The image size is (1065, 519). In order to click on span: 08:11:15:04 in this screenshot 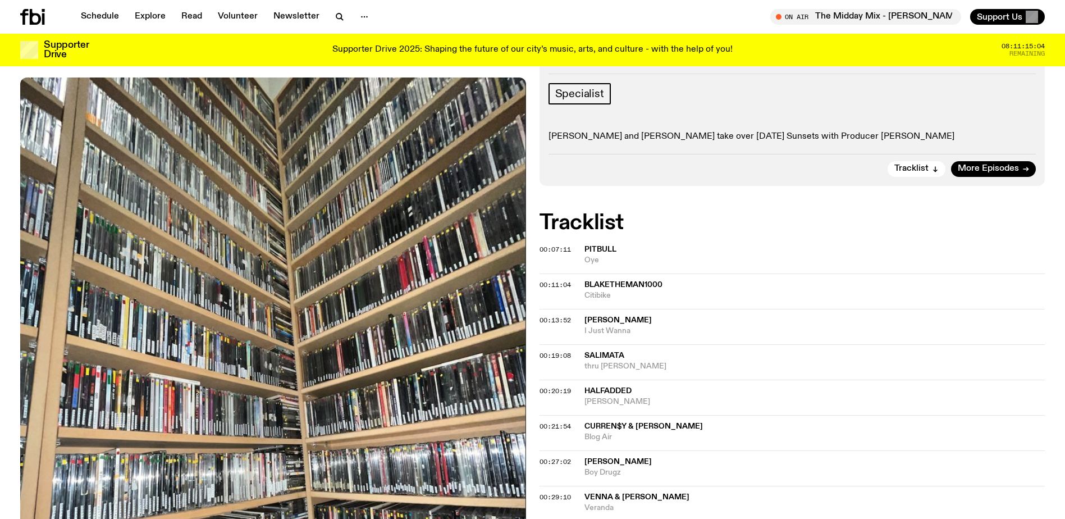, I will do `click(1023, 46)`.